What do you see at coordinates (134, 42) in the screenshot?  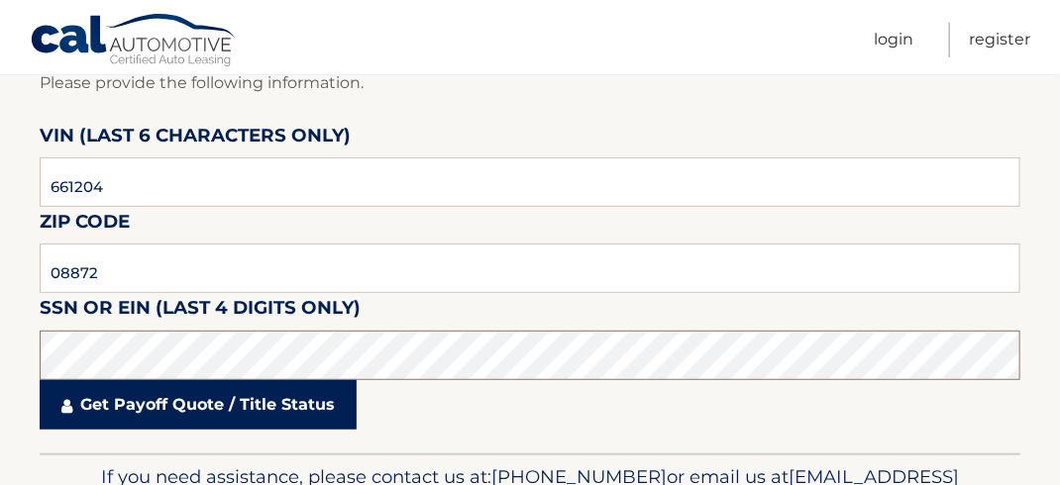 I see `a: Cal Automotive` at bounding box center [134, 42].